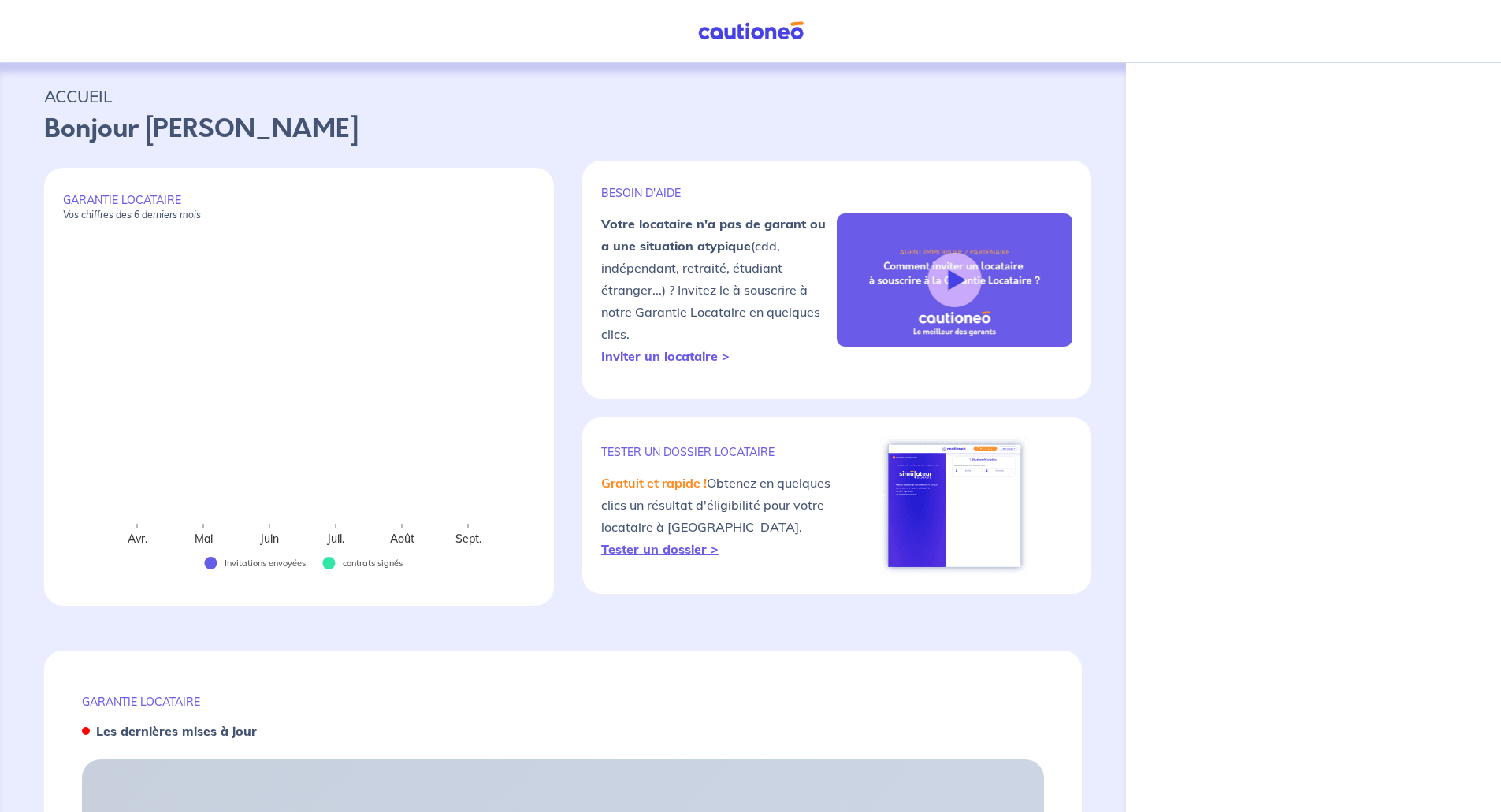  What do you see at coordinates (665, 356) in the screenshot?
I see `a: Inviter un locataire >` at bounding box center [665, 356].